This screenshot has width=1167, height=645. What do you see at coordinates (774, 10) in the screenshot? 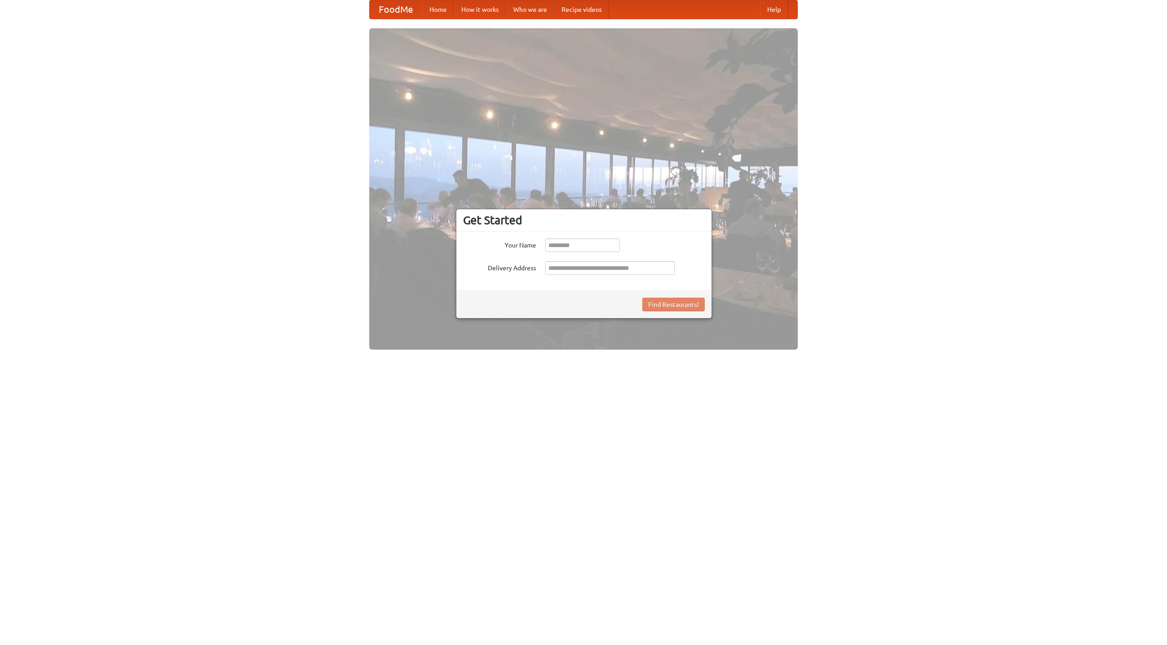
I see `a: Help` at bounding box center [774, 10].